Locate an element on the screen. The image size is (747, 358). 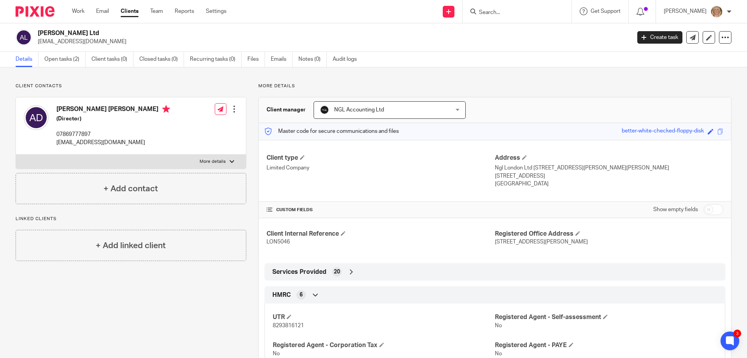
h4: Registered Agent - Self-assessment is located at coordinates (606, 317).